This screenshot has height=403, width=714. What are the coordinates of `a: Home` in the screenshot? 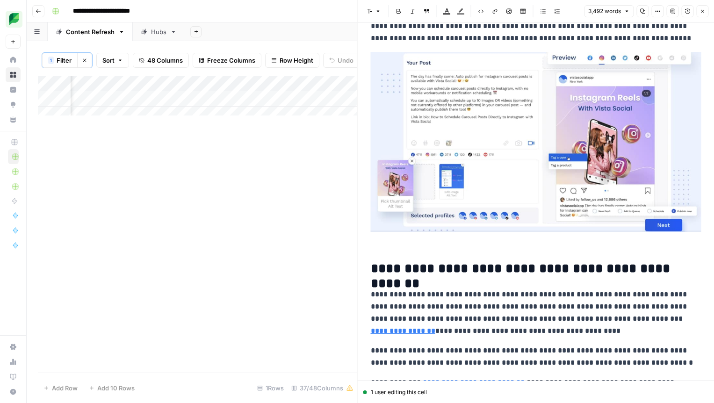 It's located at (13, 60).